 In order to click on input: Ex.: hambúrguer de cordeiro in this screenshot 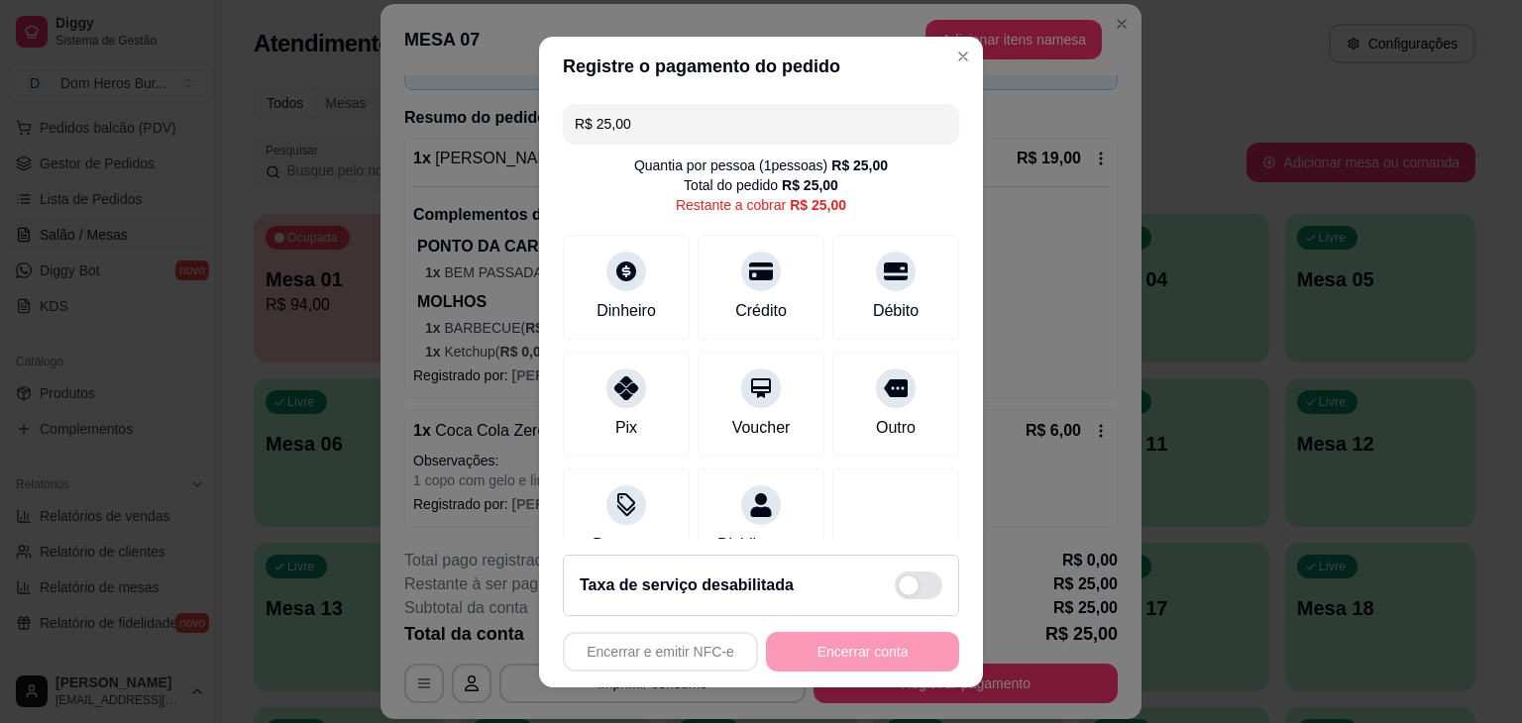, I will do `click(761, 124)`.